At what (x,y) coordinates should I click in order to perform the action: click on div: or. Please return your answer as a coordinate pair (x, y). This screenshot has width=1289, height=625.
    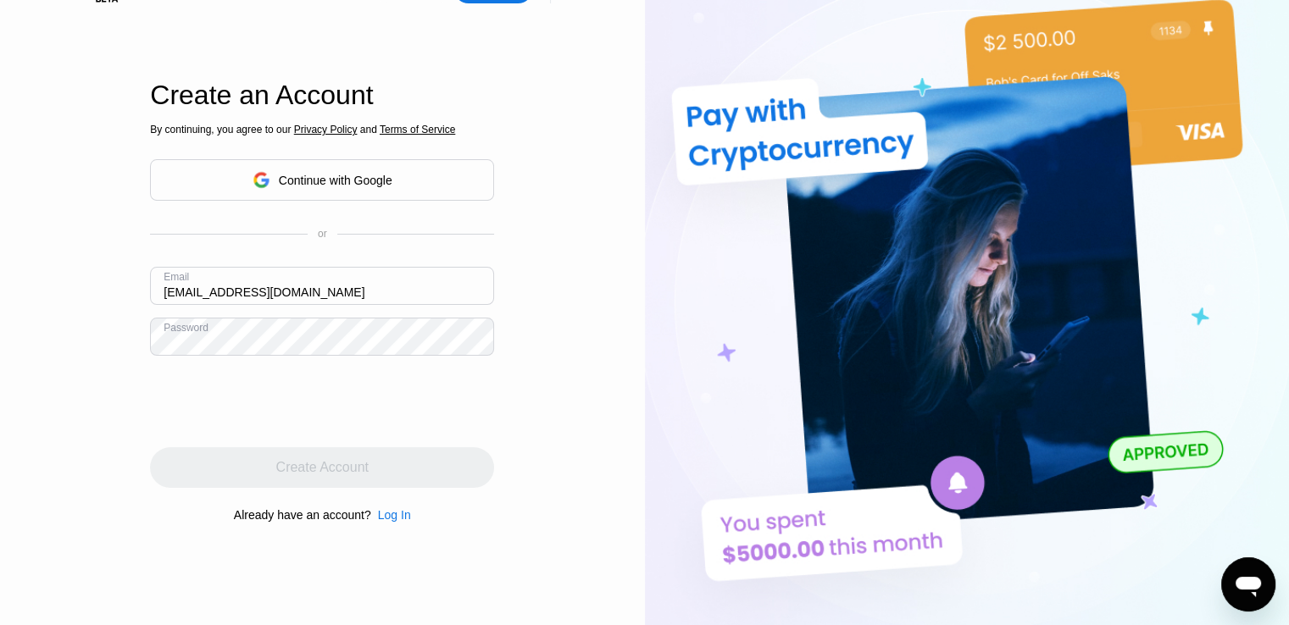
    Looking at the image, I should click on (322, 234).